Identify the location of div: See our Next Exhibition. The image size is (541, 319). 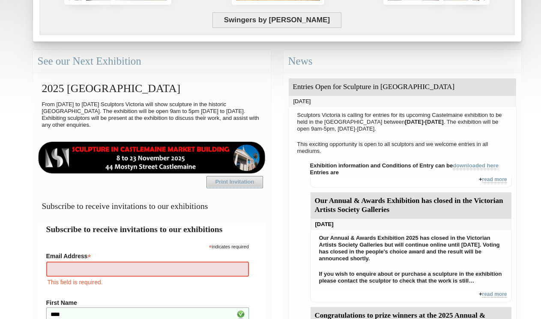
(152, 61).